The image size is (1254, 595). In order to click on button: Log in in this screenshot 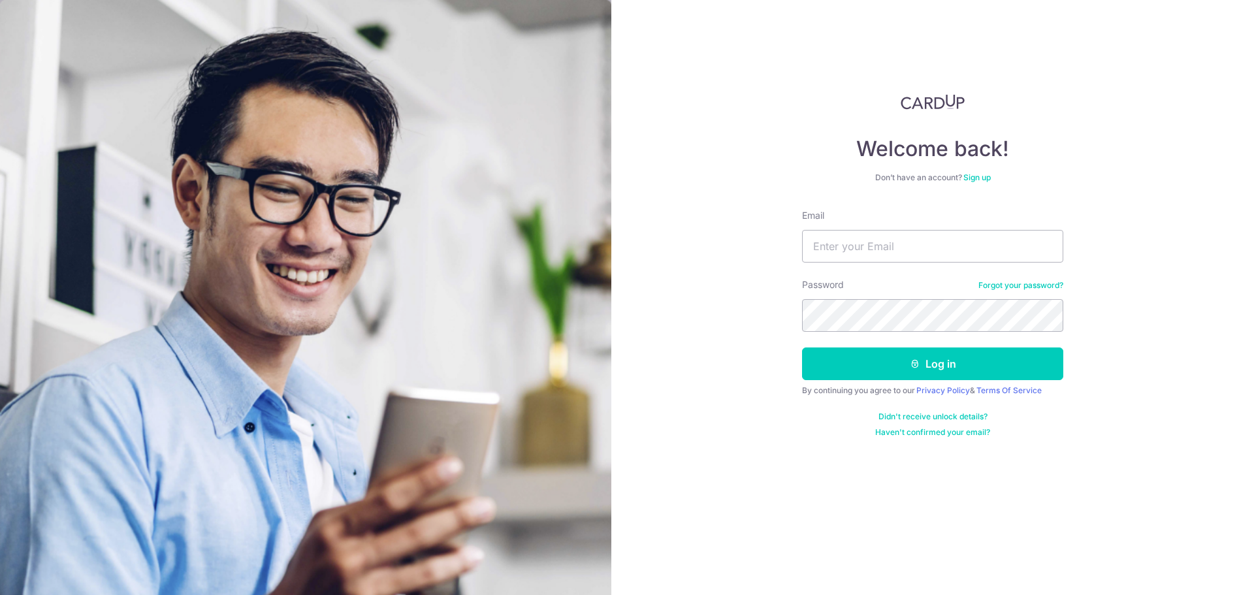, I will do `click(933, 364)`.